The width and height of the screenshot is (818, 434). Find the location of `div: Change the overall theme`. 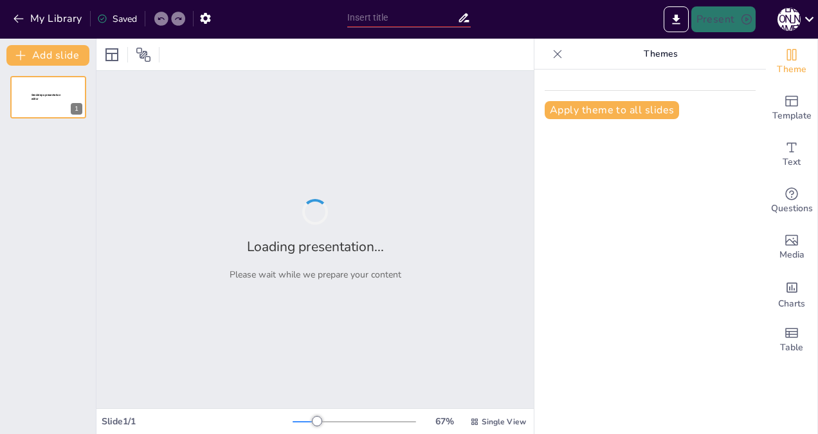

div: Change the overall theme is located at coordinates (792, 62).